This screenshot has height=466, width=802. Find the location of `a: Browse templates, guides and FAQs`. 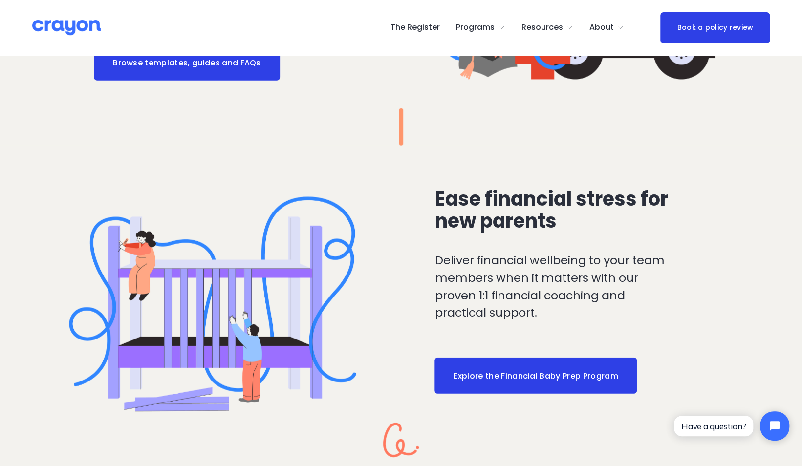

a: Browse templates, guides and FAQs is located at coordinates (187, 63).